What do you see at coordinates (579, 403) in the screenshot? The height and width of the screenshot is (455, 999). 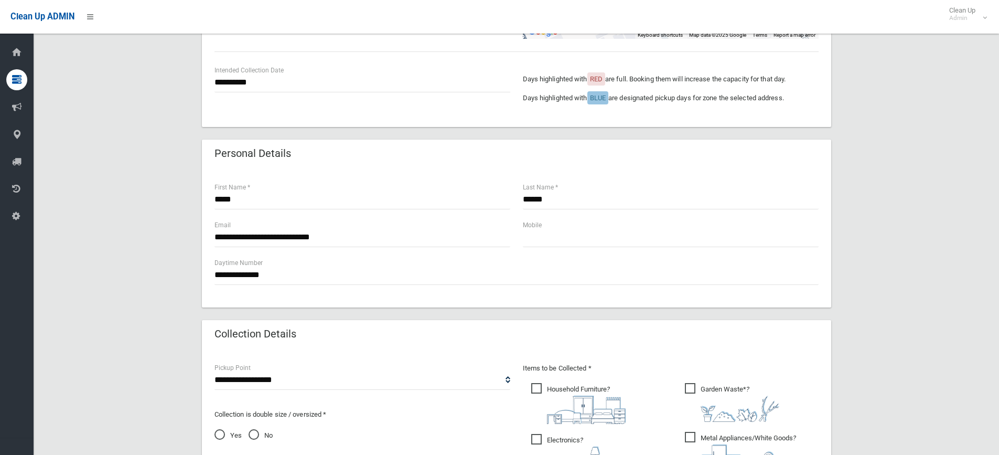 I see `span: Household Furniture` at bounding box center [579, 403].